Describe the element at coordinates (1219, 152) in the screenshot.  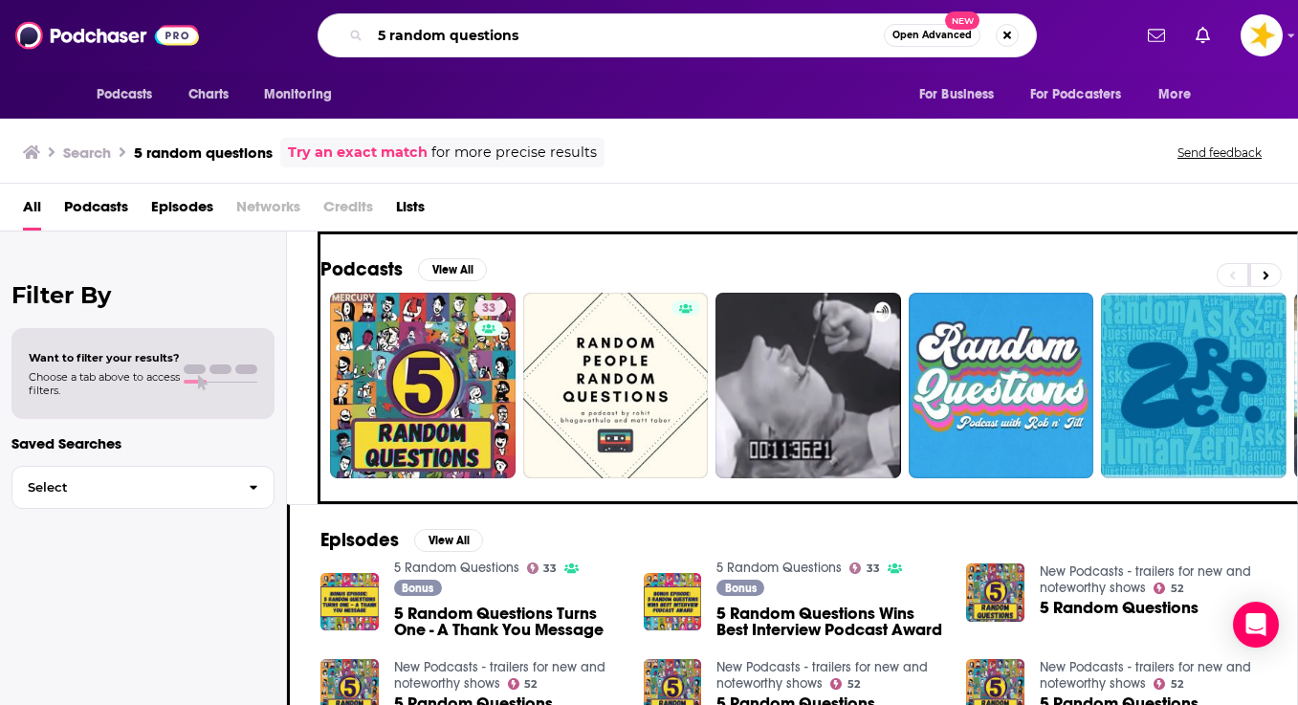
I see `button: Send feedback` at that location.